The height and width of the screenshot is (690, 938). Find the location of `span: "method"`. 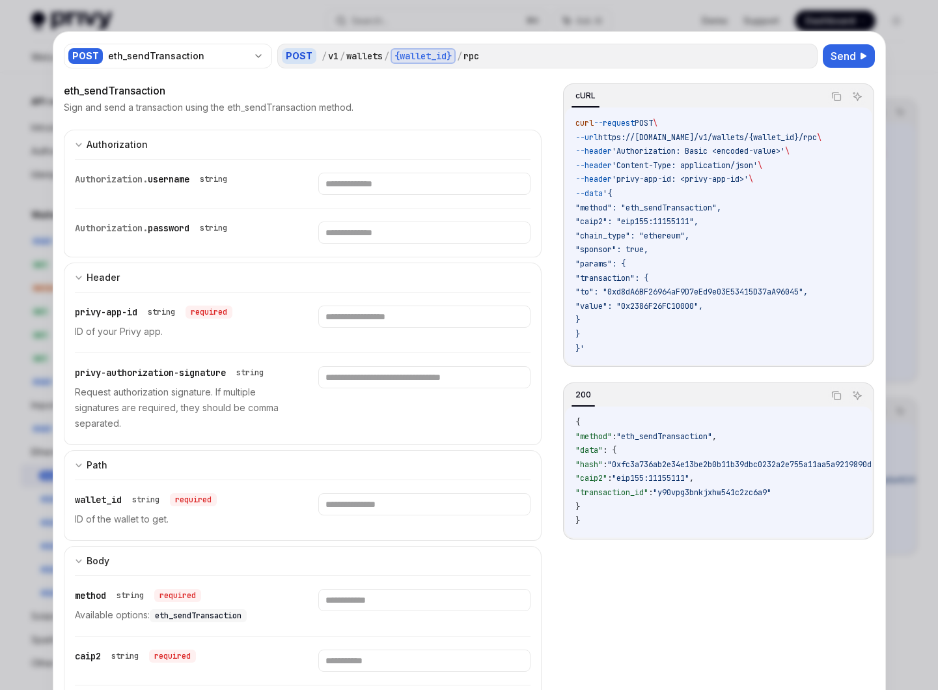

span: "method" is located at coordinates (594, 436).